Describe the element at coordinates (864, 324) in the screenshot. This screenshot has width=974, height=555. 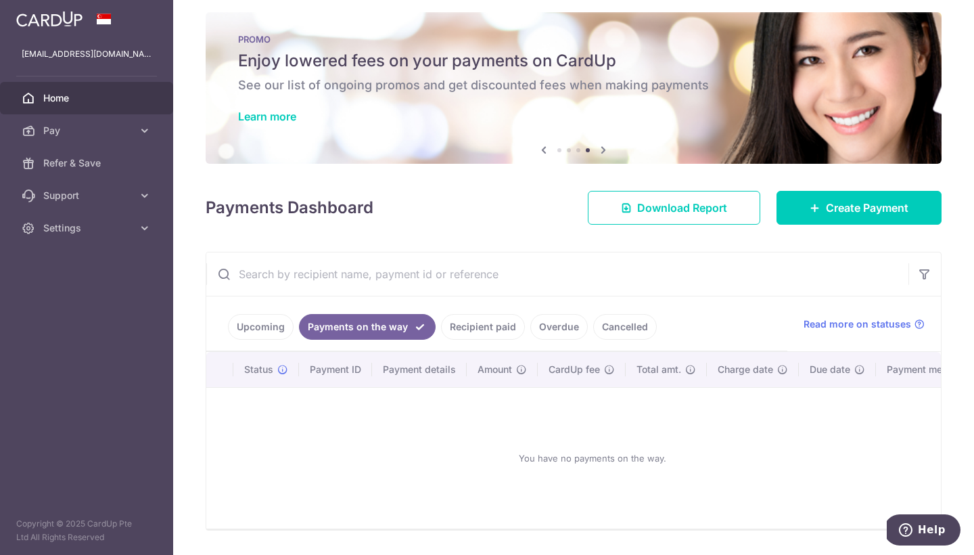
I see `a: Read more on statuses` at that location.